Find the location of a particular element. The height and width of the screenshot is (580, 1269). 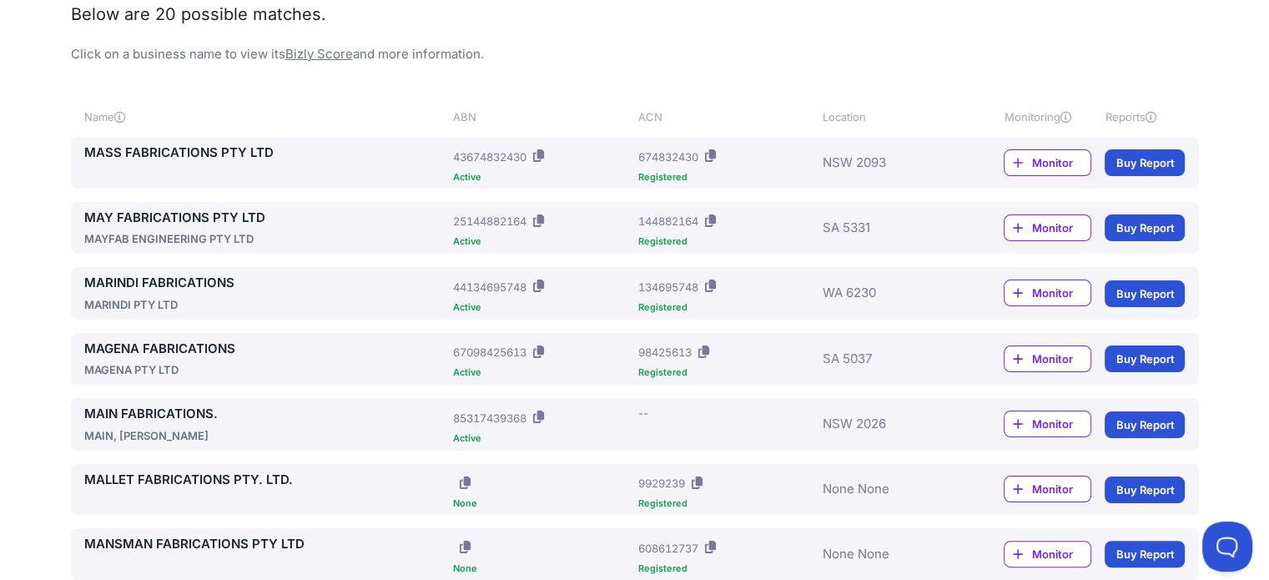

div: ACN is located at coordinates (726, 117).